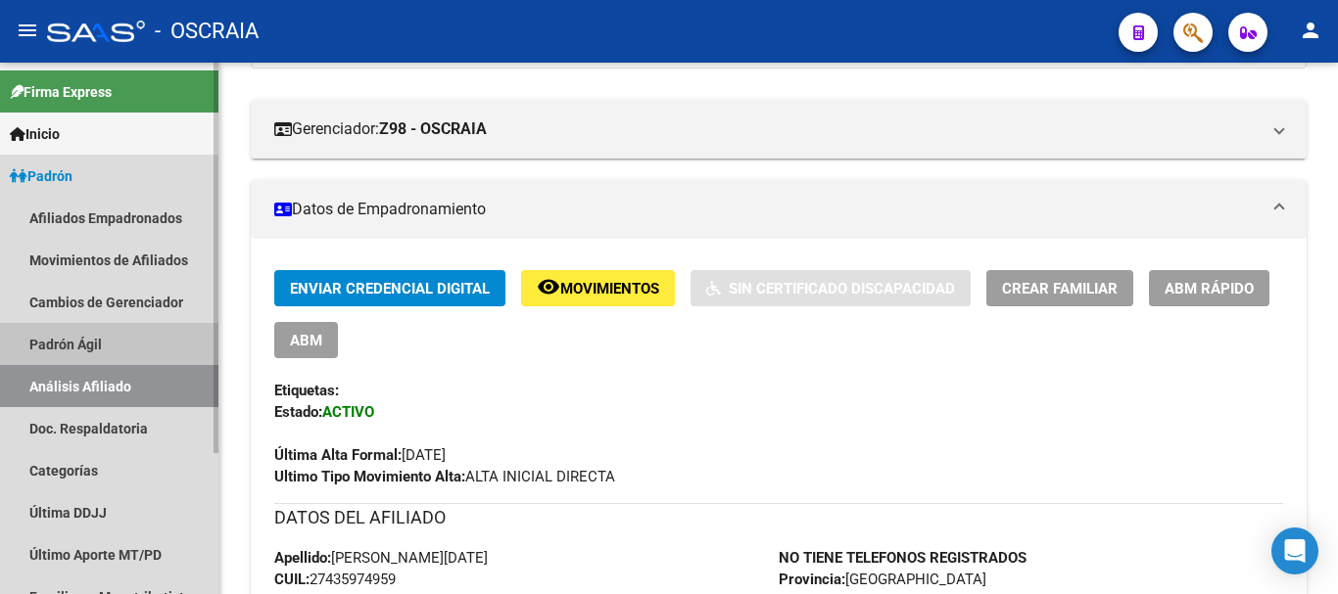 The image size is (1338, 594). What do you see at coordinates (390, 288) in the screenshot?
I see `button: Enviar Credencial Digital` at bounding box center [390, 288].